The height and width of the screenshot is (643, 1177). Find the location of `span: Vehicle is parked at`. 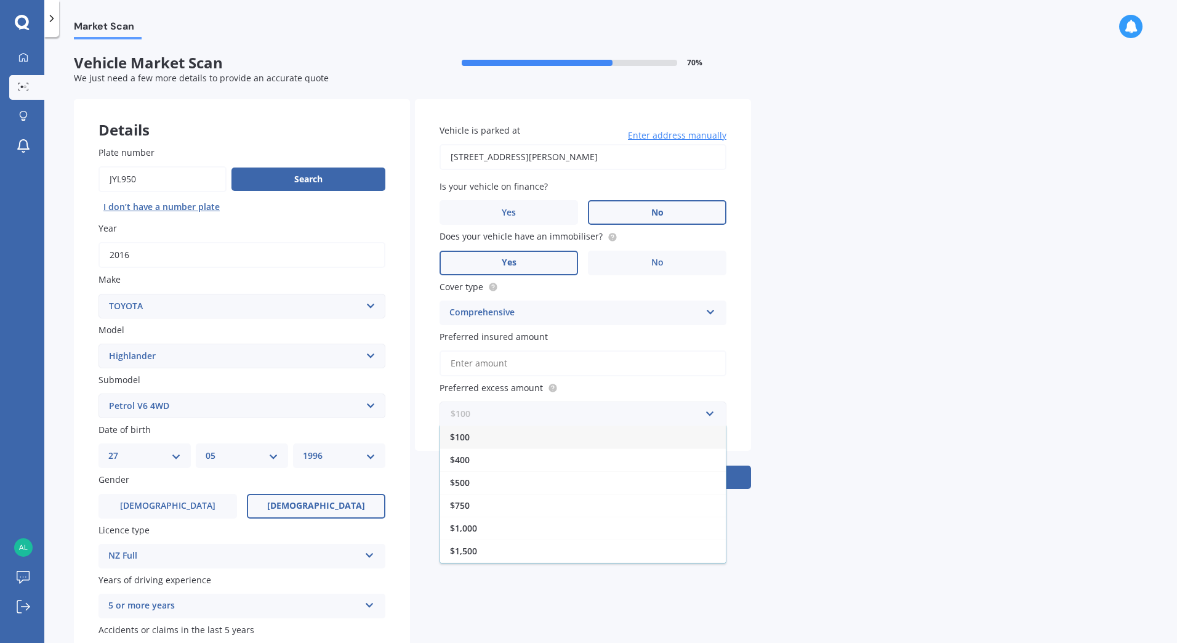

span: Vehicle is parked at is located at coordinates (480, 130).